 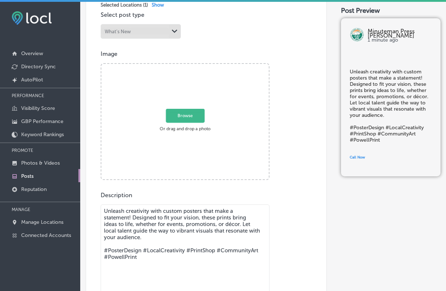 What do you see at coordinates (391, 10) in the screenshot?
I see `div: Post Preview` at bounding box center [391, 10].